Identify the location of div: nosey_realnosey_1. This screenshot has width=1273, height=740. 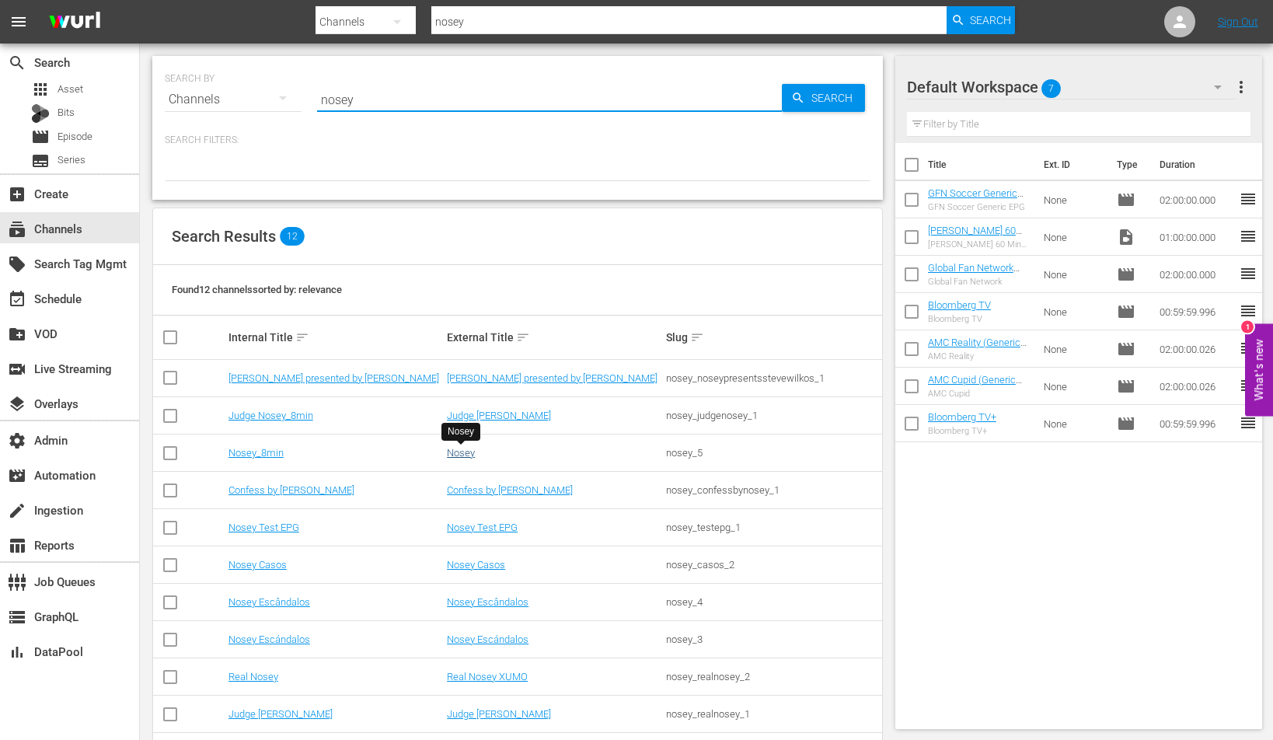
(773, 714).